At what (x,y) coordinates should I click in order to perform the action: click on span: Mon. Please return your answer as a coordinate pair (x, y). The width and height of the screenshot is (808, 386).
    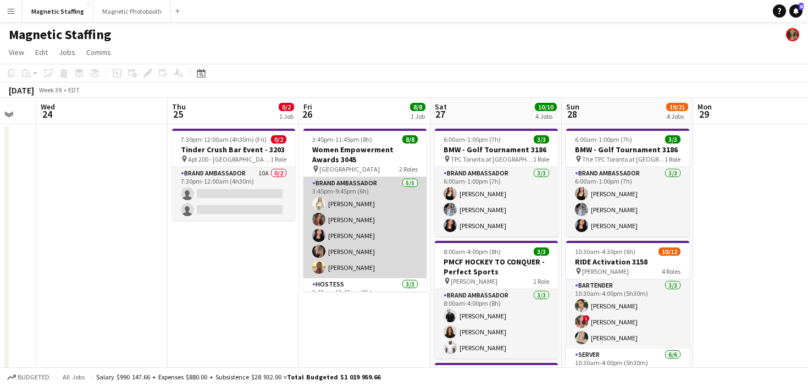
    Looking at the image, I should click on (705, 107).